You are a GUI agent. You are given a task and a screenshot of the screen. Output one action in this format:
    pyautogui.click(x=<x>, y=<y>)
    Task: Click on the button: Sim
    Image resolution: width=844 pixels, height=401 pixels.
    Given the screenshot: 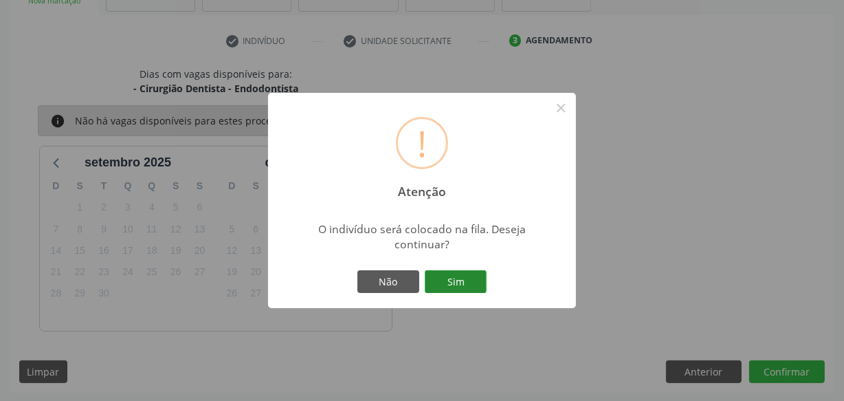 What is the action you would take?
    pyautogui.click(x=456, y=282)
    